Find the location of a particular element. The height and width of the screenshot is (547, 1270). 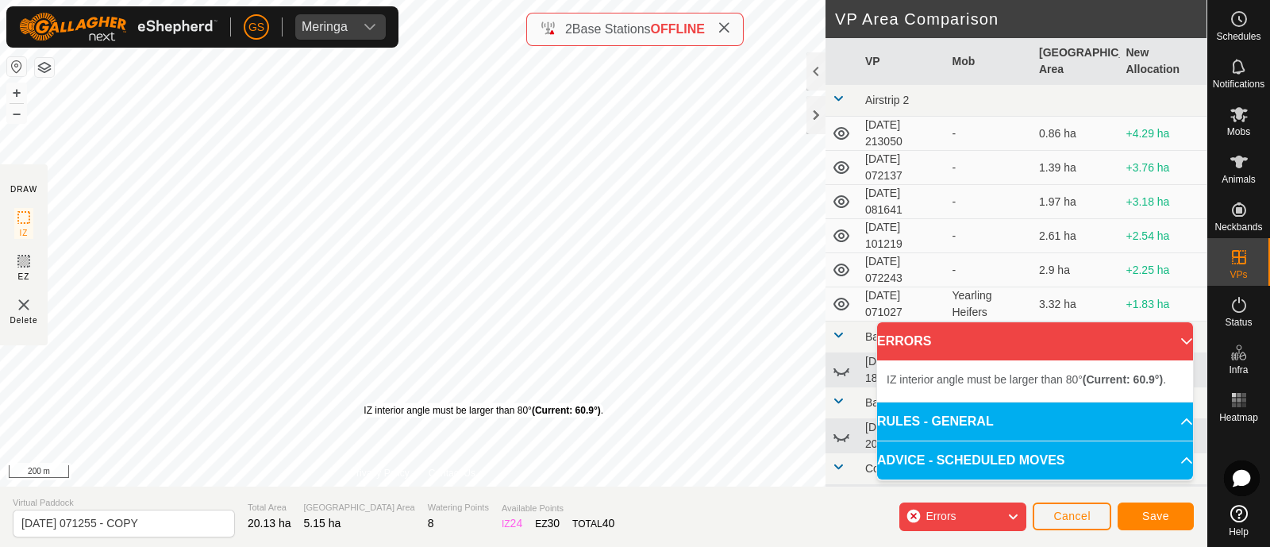

span: Neckbands is located at coordinates (1238, 227).